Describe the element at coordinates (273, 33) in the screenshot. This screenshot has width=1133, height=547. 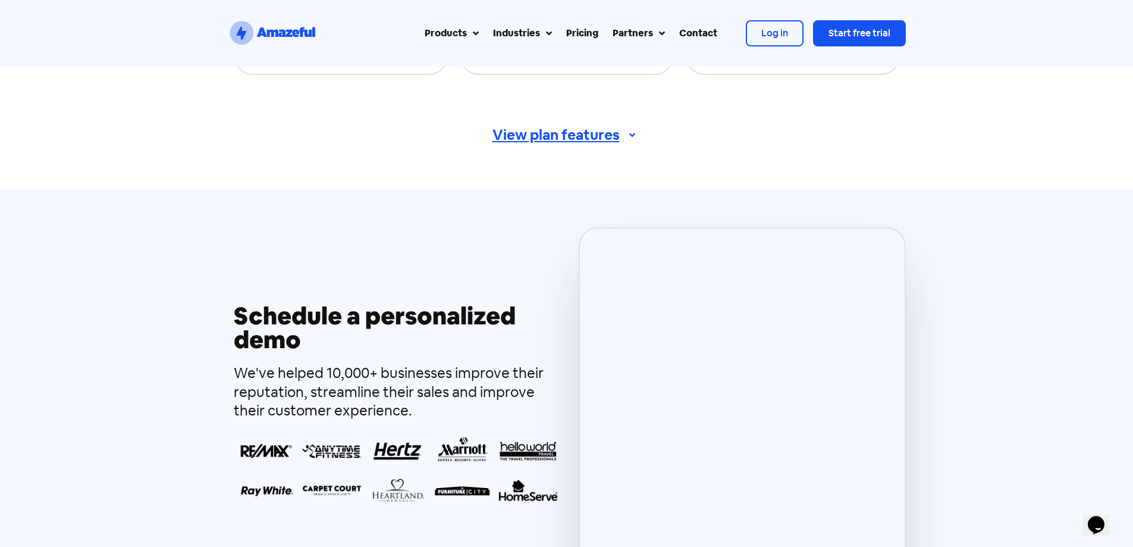
I see `a: SVG link` at that location.